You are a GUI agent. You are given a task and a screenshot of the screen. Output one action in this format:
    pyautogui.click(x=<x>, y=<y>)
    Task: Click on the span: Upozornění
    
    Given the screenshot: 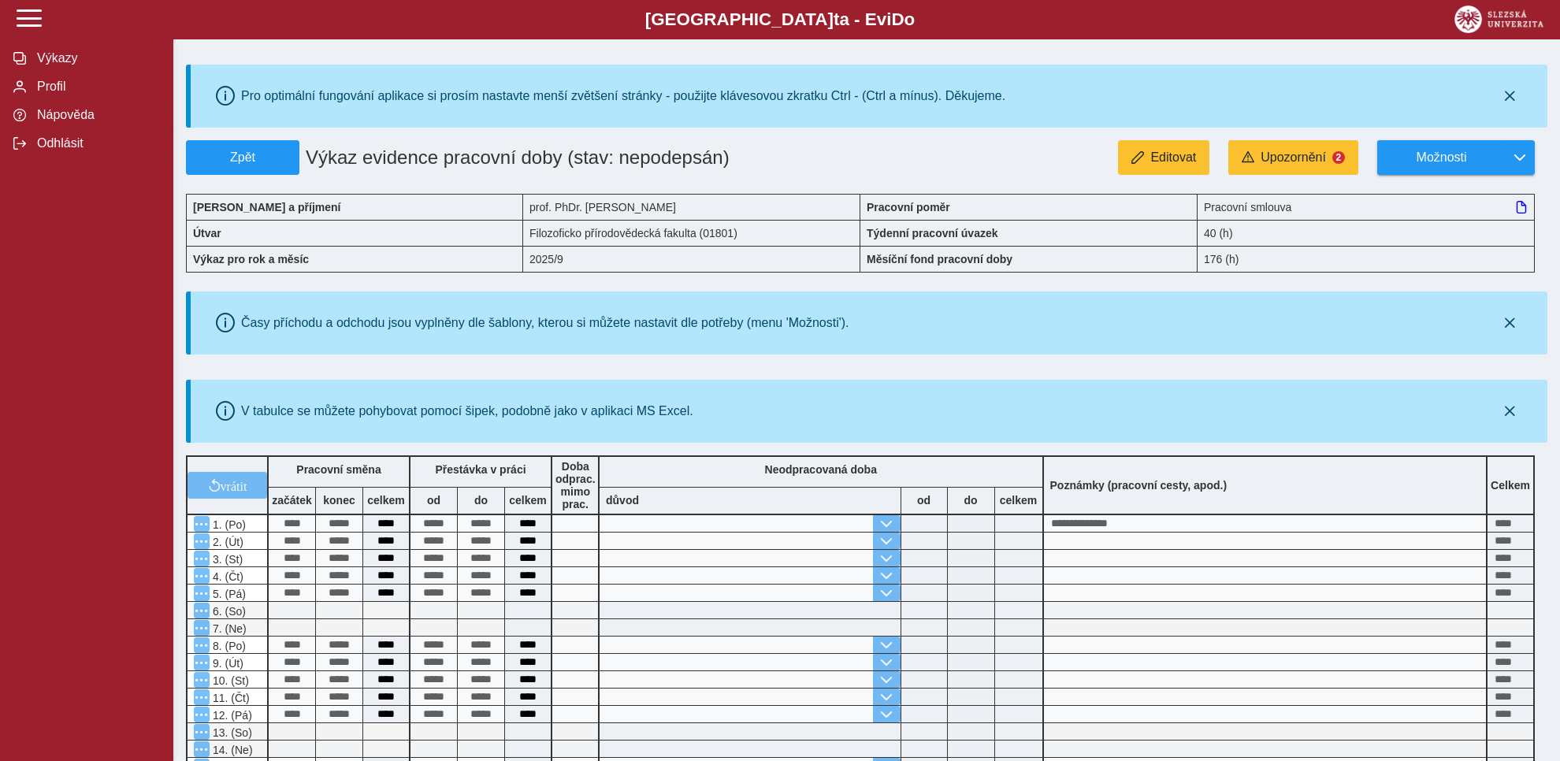 What is the action you would take?
    pyautogui.click(x=1293, y=158)
    